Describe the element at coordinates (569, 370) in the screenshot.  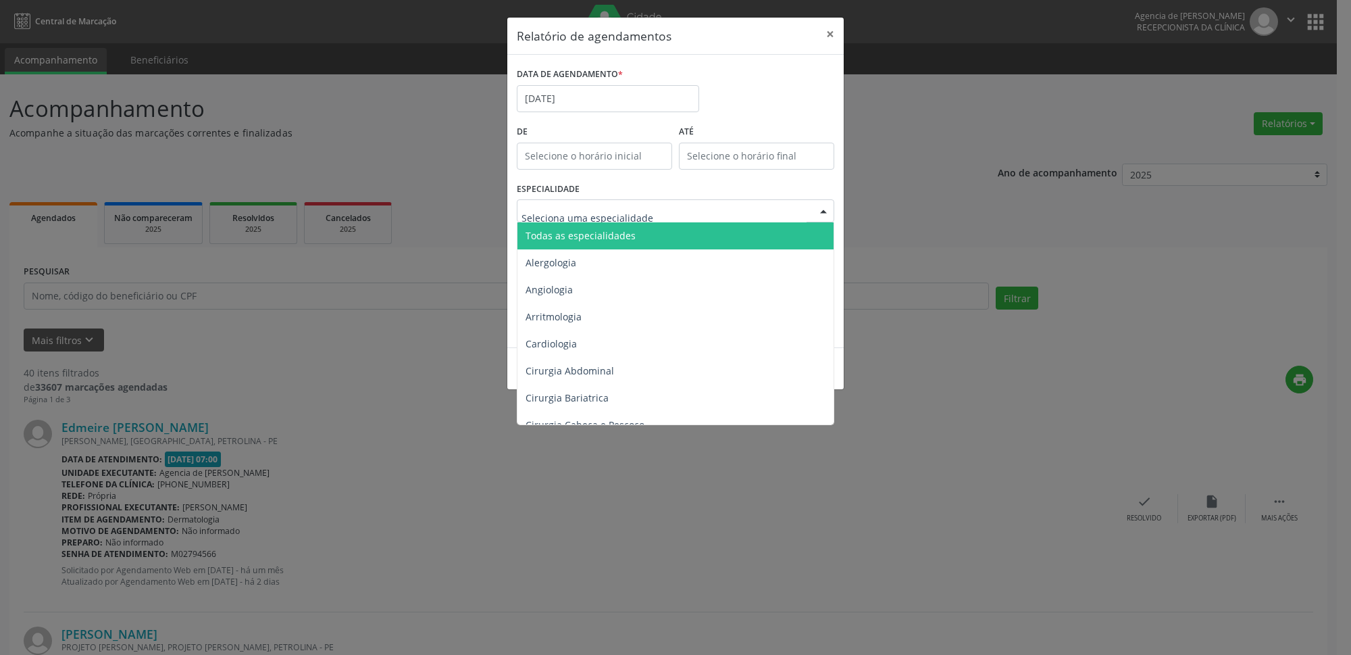
I see `span: Cirurgia Abdominal` at that location.